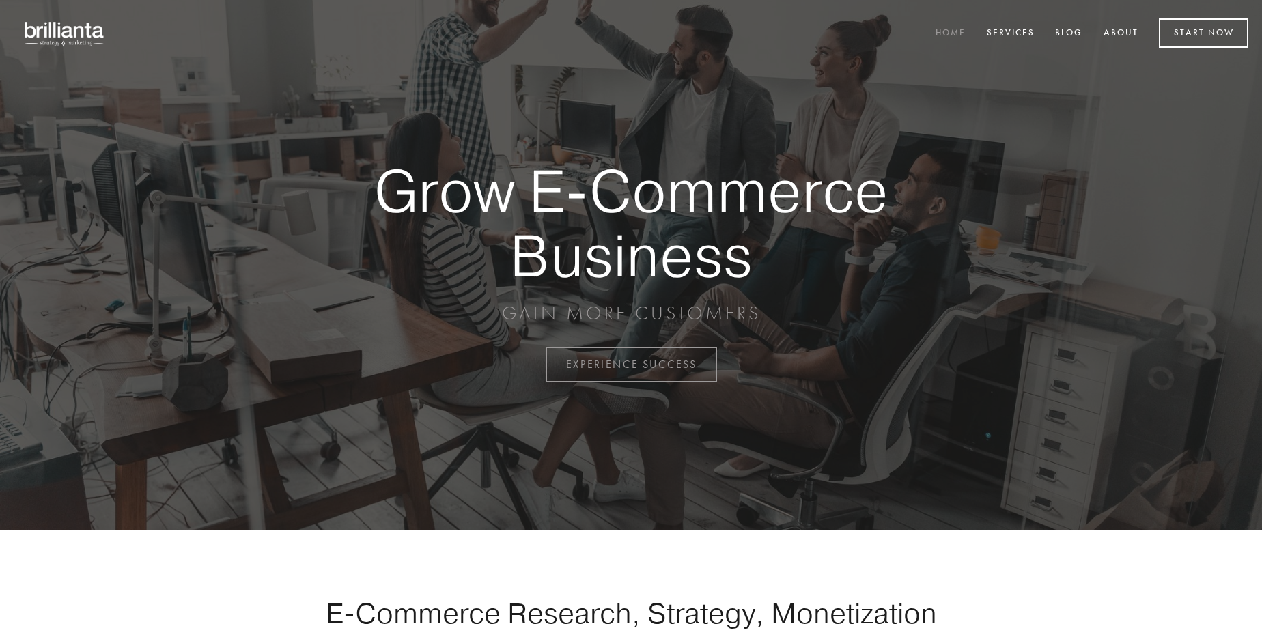 This screenshot has width=1262, height=641. Describe the element at coordinates (1203, 33) in the screenshot. I see `a: Start Now` at that location.